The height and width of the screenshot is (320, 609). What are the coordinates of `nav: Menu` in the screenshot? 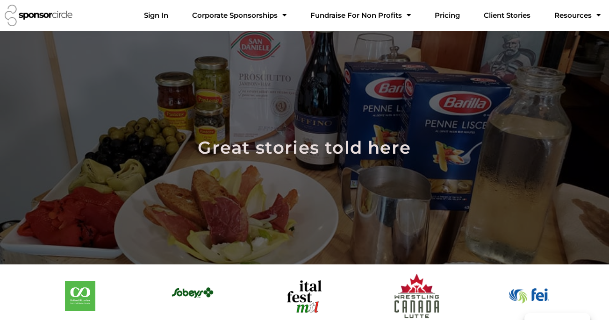 It's located at (372, 15).